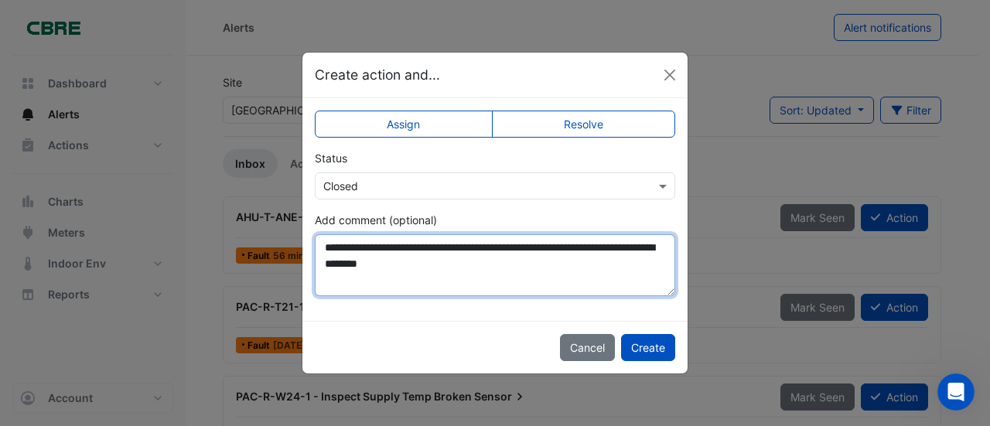 This screenshot has width=990, height=426. What do you see at coordinates (587, 347) in the screenshot?
I see `button: Cancel` at bounding box center [587, 347].